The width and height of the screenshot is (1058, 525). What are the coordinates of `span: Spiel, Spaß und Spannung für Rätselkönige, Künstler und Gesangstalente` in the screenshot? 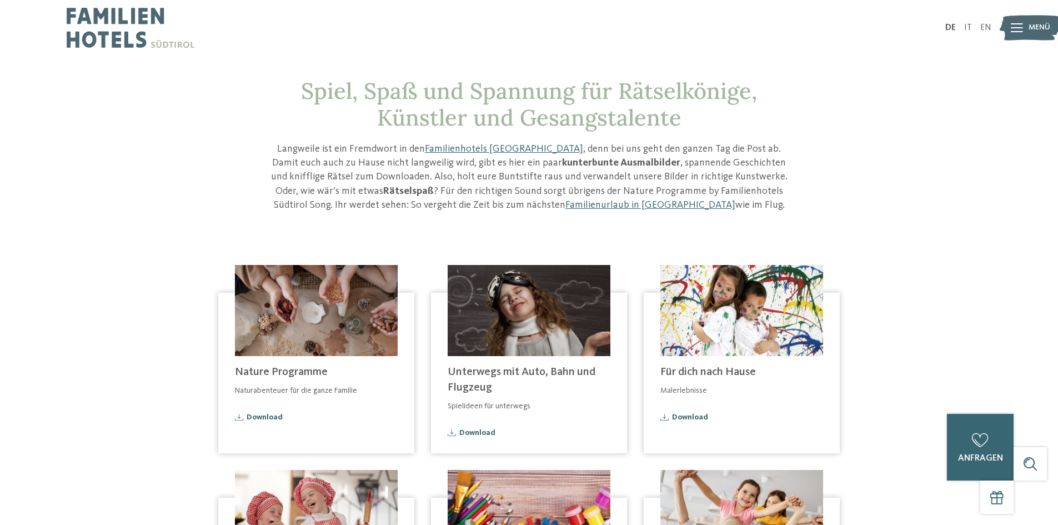 It's located at (529, 104).